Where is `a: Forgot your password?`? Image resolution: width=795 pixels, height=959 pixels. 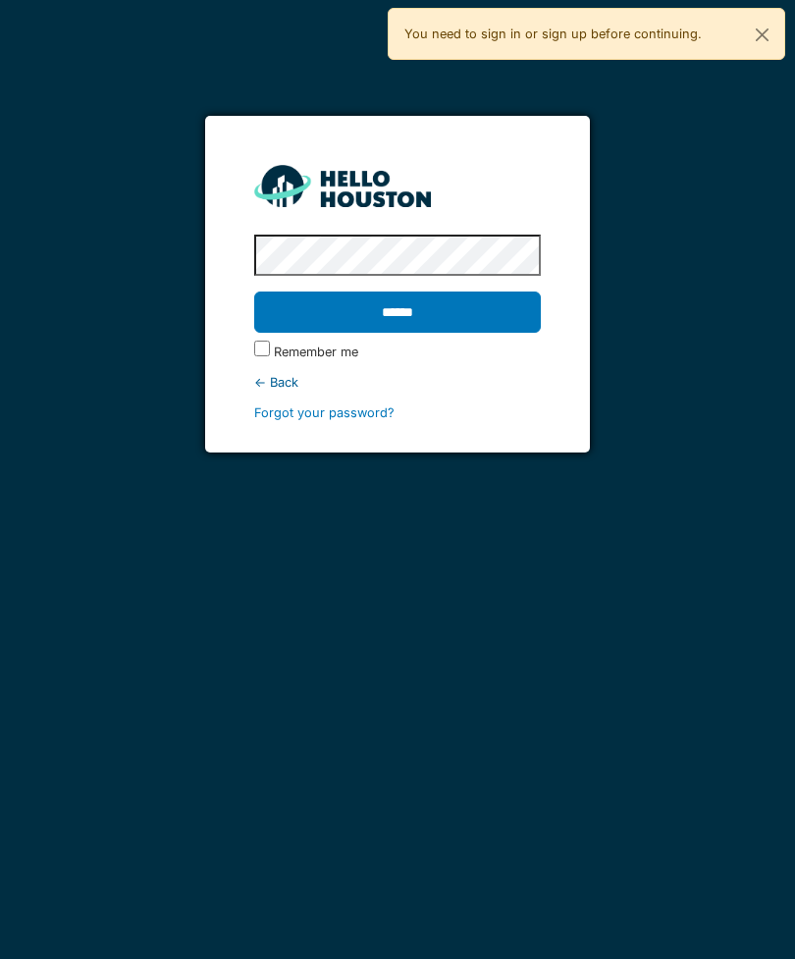 a: Forgot your password? is located at coordinates (324, 412).